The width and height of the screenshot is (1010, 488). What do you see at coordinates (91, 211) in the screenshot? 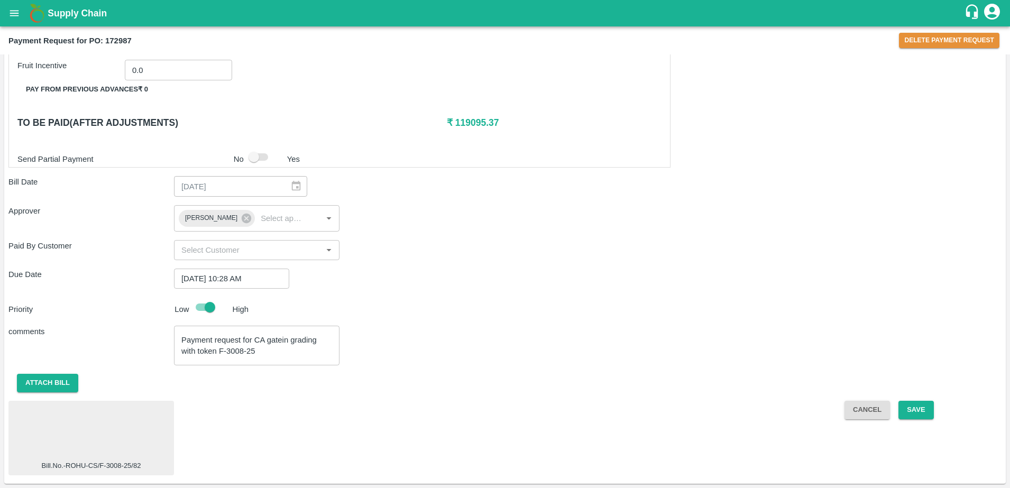
I see `p: Approver` at bounding box center [91, 211].